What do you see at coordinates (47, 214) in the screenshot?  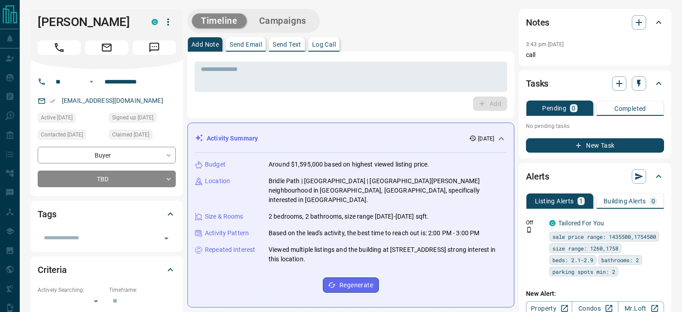 I see `h2: Tags` at bounding box center [47, 214].